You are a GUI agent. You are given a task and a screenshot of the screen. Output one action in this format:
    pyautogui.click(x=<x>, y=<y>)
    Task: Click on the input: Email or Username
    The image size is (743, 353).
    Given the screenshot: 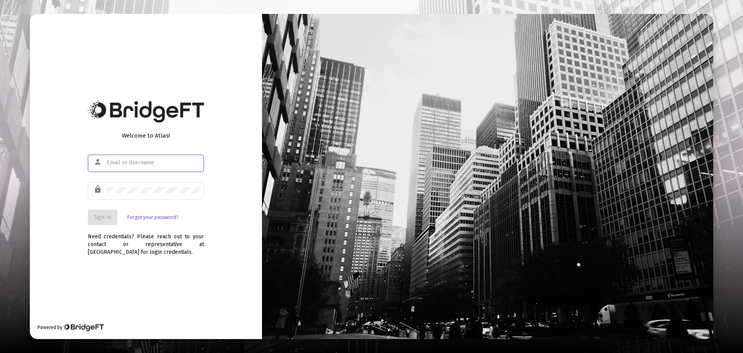 What is the action you would take?
    pyautogui.click(x=153, y=163)
    